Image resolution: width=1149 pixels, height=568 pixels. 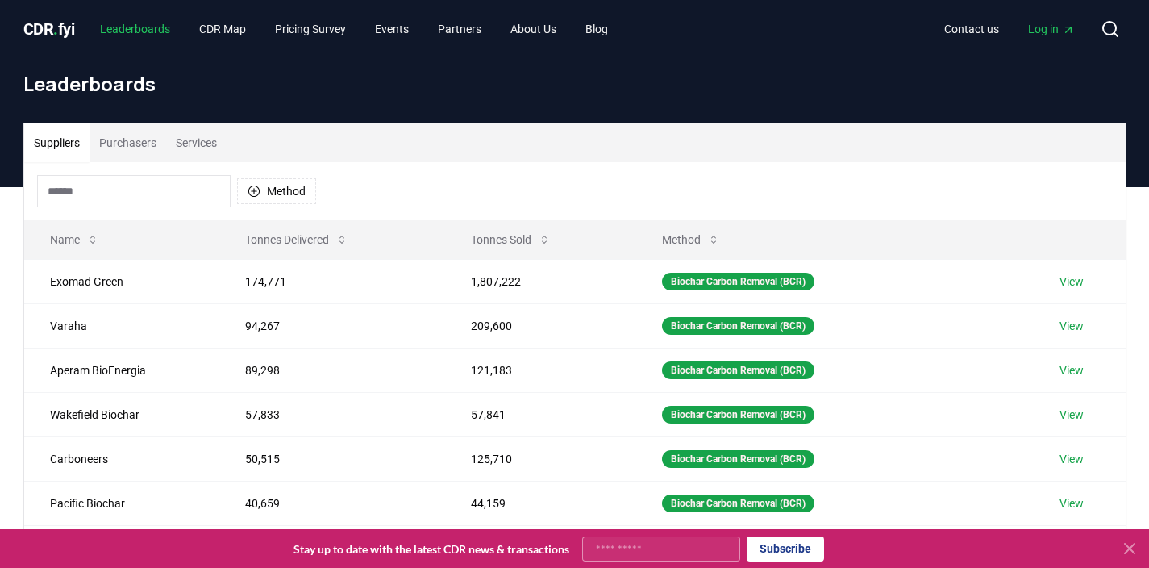 I want to click on td: 44,159, so click(x=540, y=502).